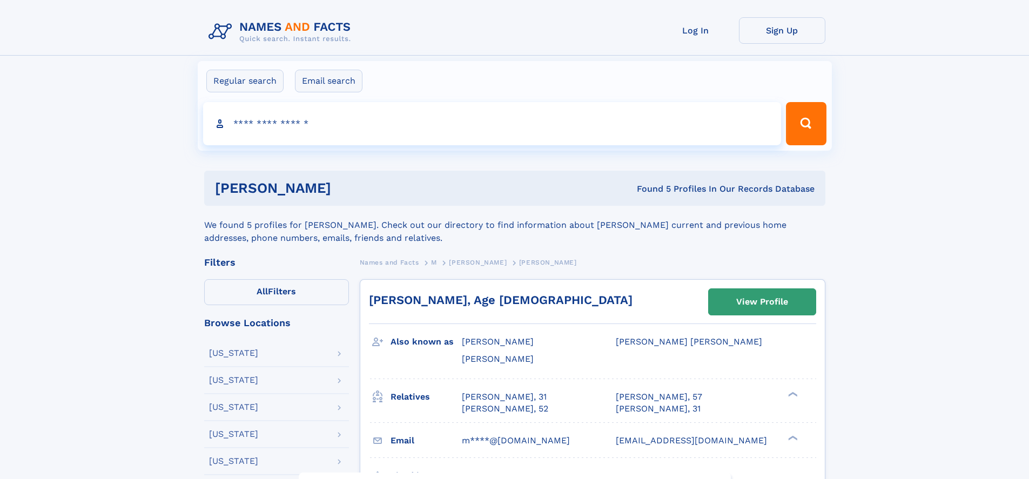  What do you see at coordinates (282, 32) in the screenshot?
I see `img: Logo Names and Facts` at bounding box center [282, 32].